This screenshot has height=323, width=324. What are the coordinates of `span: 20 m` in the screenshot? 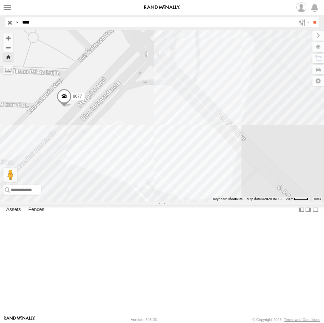 It's located at (290, 198).